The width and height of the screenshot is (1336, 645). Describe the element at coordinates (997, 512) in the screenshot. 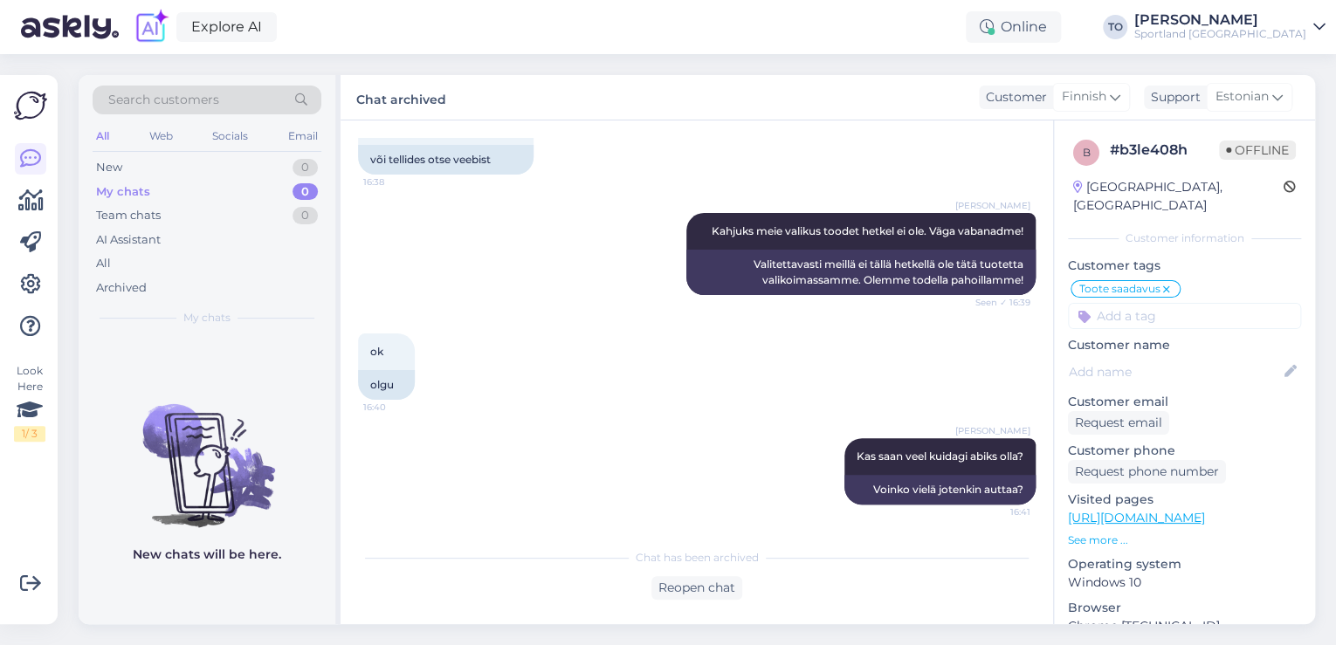

I see `span: 16:41` at that location.